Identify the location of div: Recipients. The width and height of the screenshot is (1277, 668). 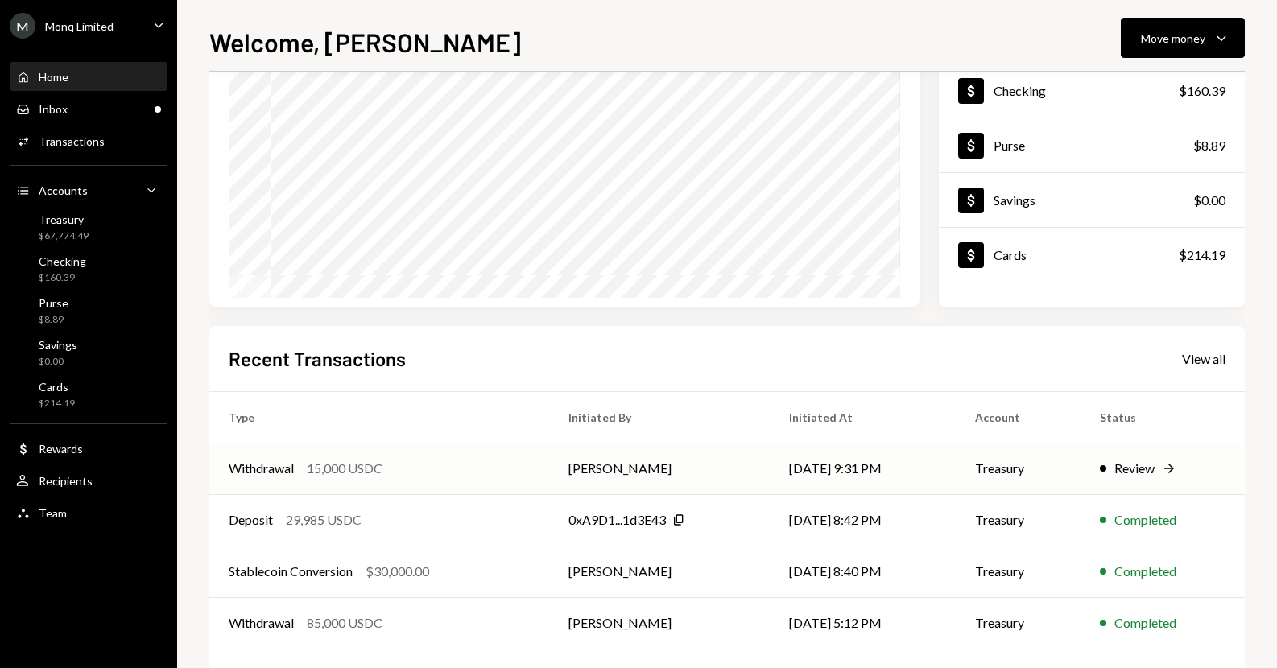
(65, 481).